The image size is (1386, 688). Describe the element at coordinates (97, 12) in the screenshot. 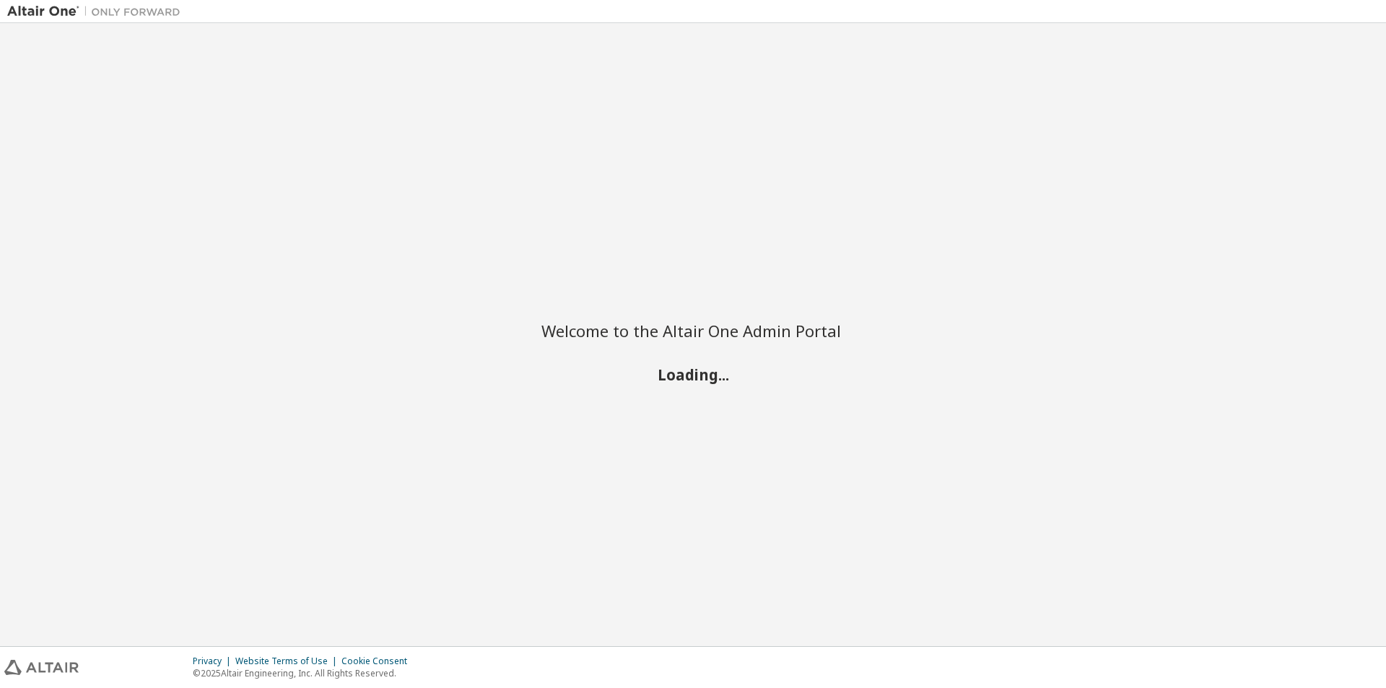

I see `img: Altair One` at that location.